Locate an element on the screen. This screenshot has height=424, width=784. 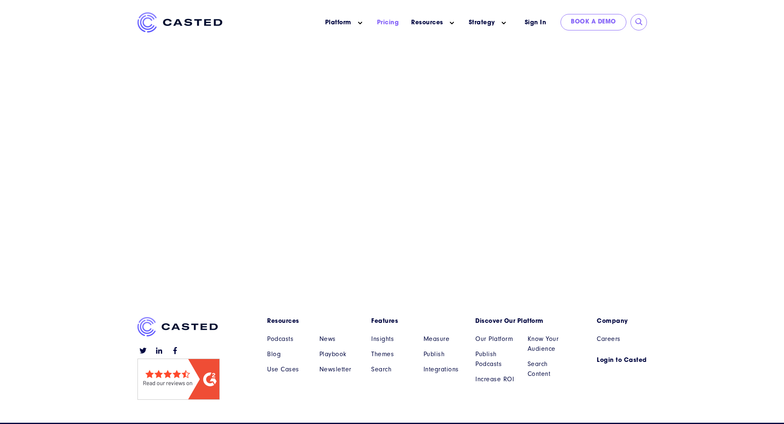
a: Newsletter is located at coordinates (339, 370).